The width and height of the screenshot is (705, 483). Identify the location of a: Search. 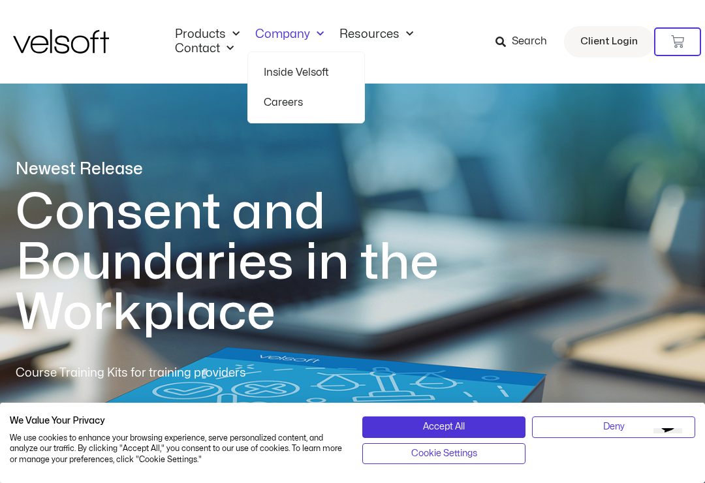
(526, 42).